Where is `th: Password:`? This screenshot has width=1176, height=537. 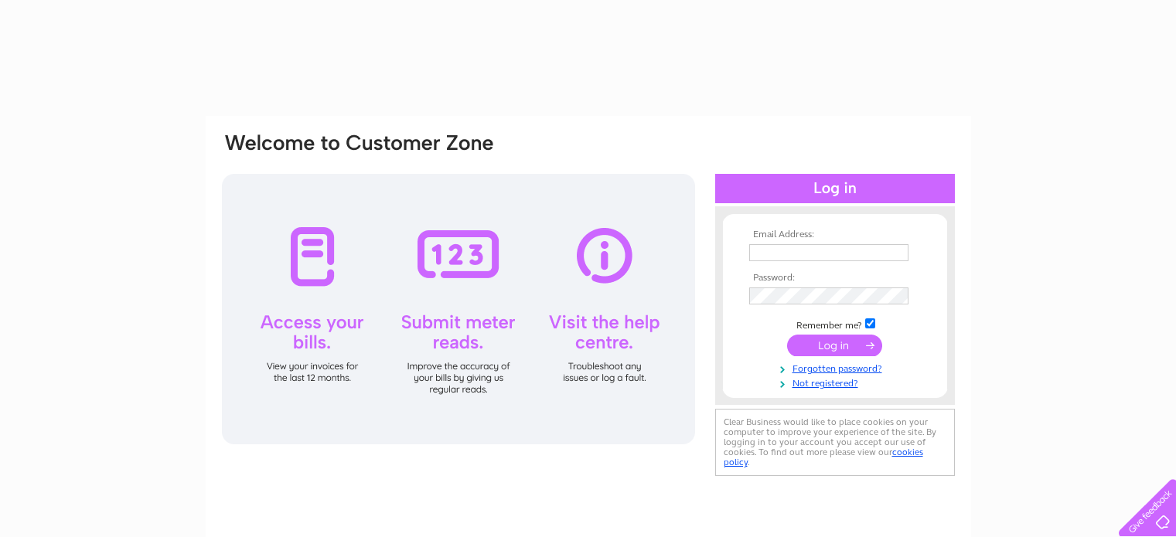 th: Password: is located at coordinates (835, 278).